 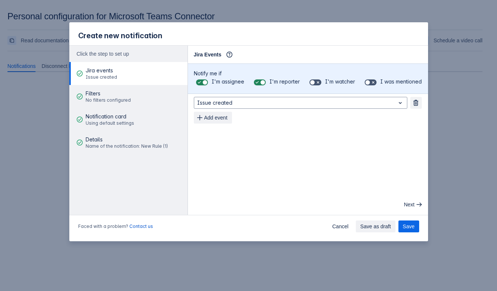 What do you see at coordinates (376, 226) in the screenshot?
I see `button: Save as draft` at bounding box center [376, 226].